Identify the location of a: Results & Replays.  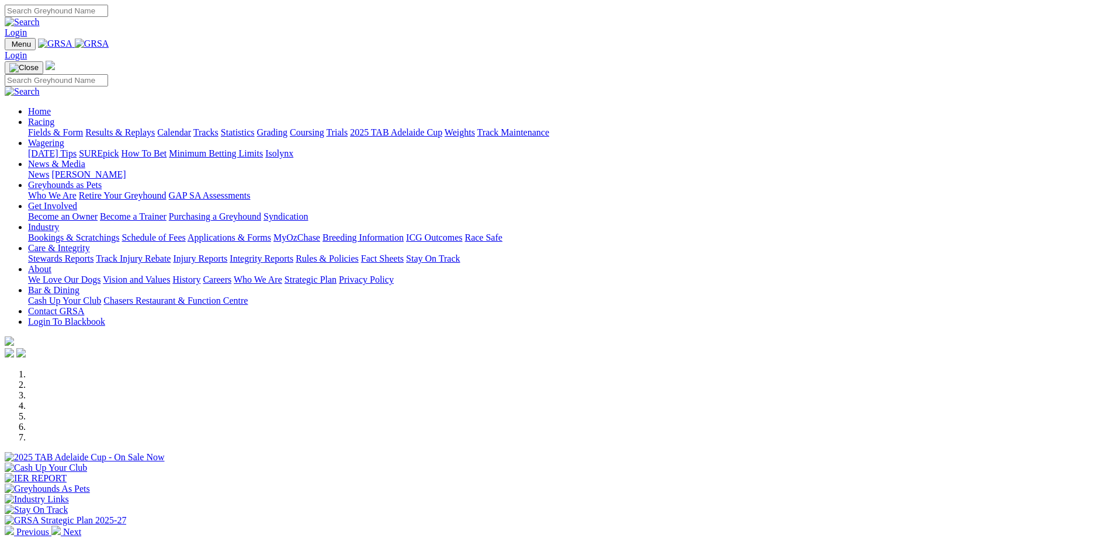
(120, 132).